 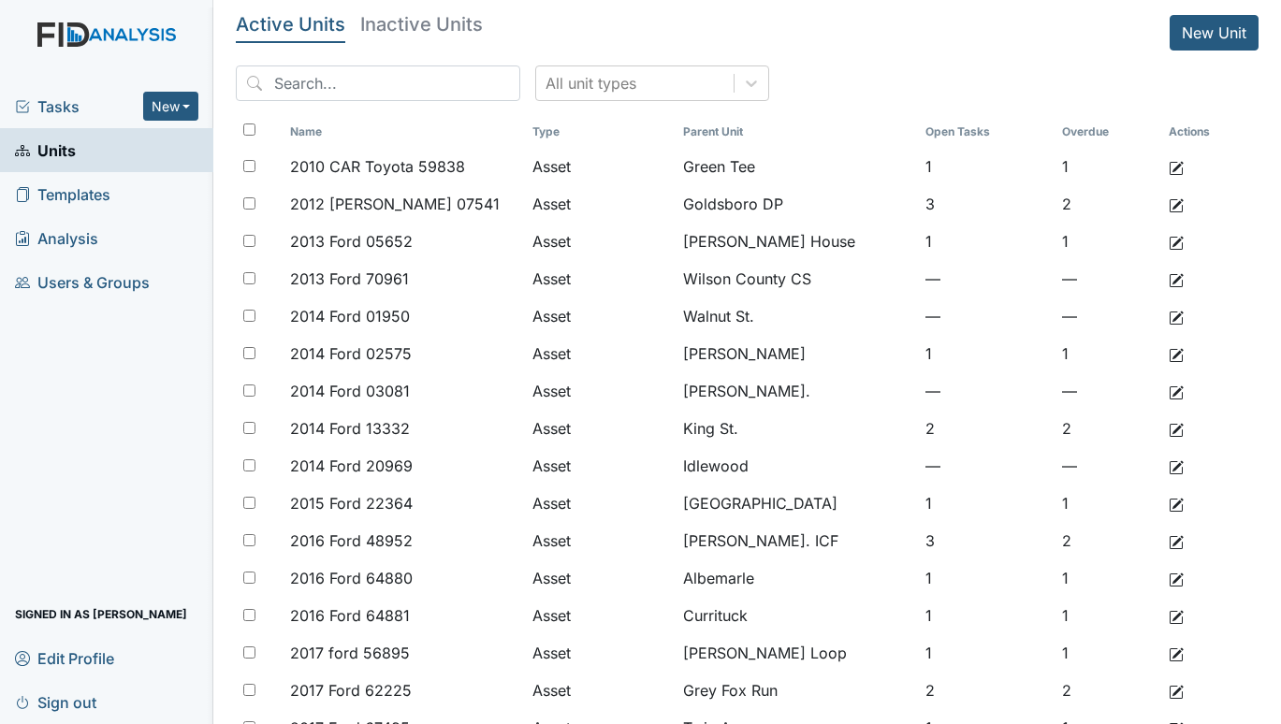 I want to click on th: Actions, so click(x=1208, y=132).